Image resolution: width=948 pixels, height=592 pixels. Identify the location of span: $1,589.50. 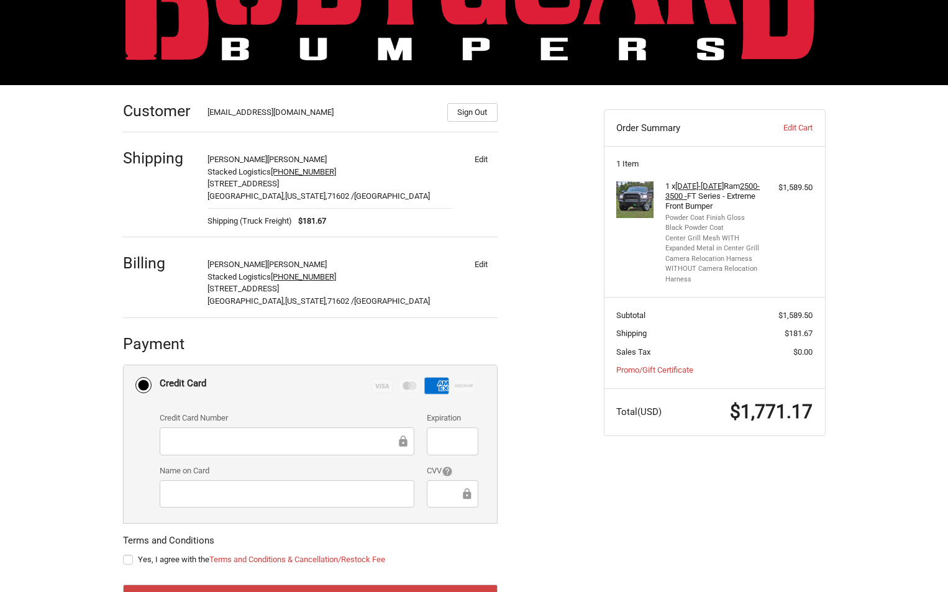
(795, 315).